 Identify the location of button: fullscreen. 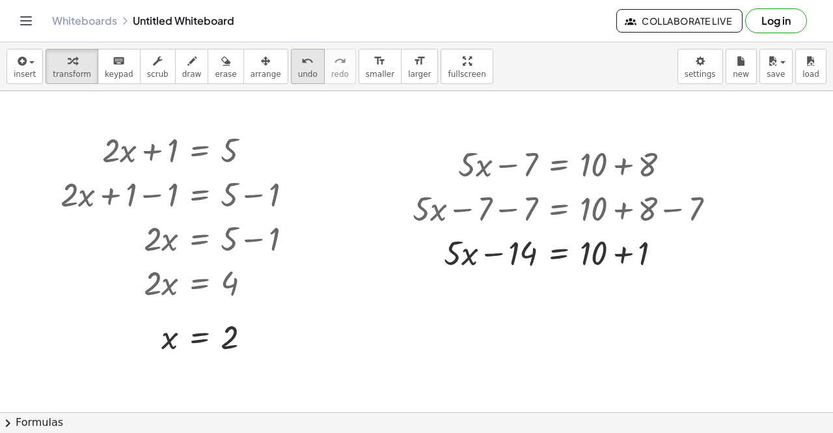
(467, 66).